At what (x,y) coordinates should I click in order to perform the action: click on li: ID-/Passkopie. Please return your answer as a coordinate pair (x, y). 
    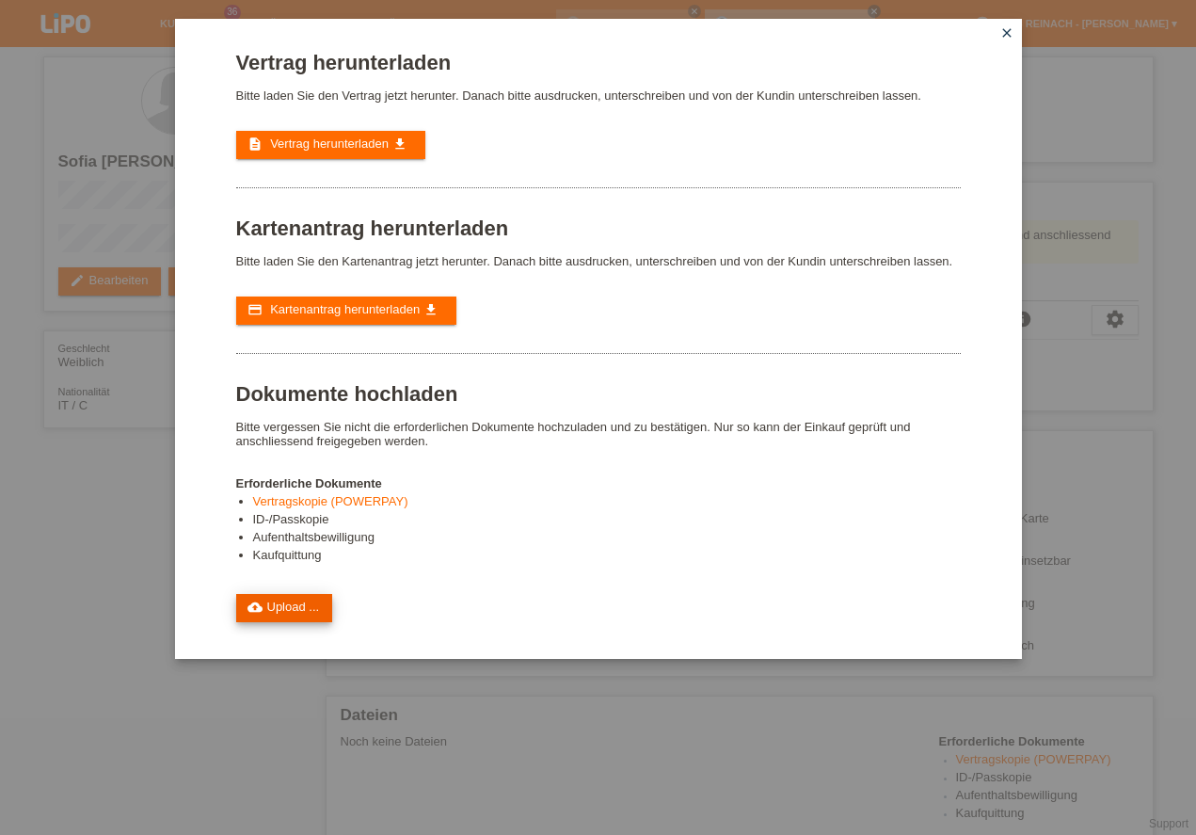
    Looking at the image, I should click on (607, 521).